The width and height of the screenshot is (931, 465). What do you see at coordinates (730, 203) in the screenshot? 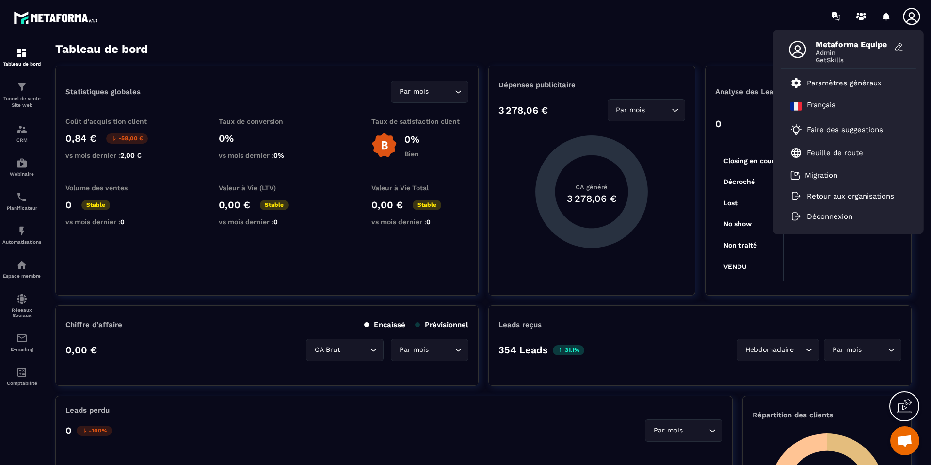
I see `tspan: Lost` at bounding box center [730, 203].